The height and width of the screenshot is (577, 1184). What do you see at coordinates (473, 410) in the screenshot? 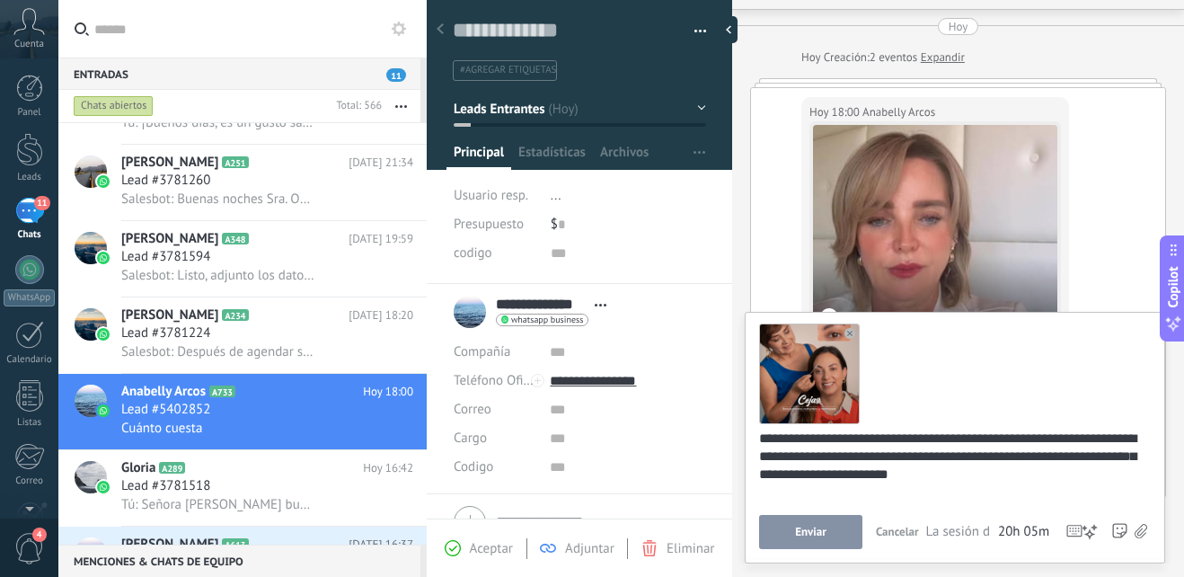
I see `button: Correo` at bounding box center [473, 410].